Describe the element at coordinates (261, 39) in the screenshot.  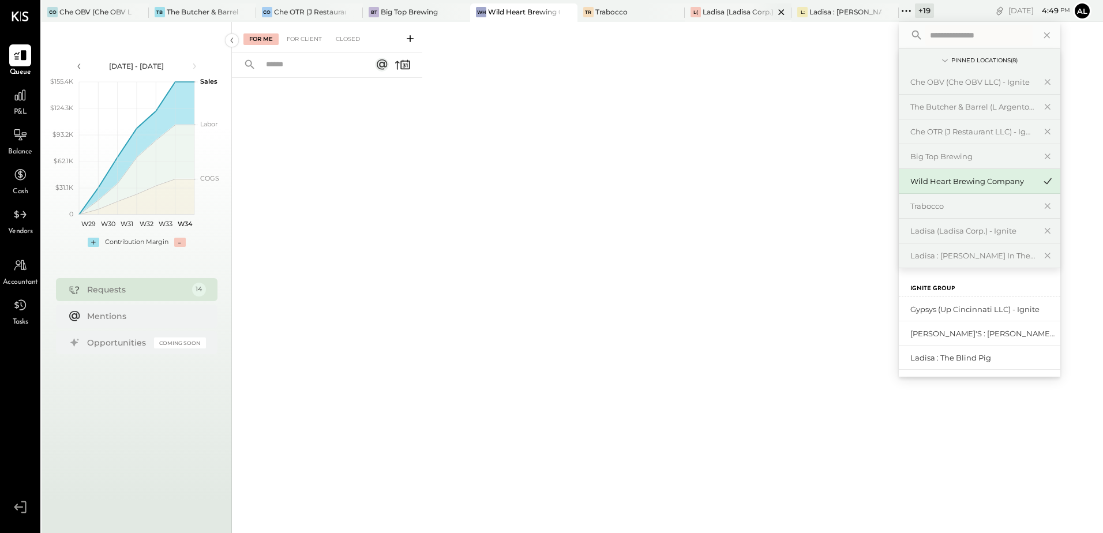
I see `div: For Me` at that location.